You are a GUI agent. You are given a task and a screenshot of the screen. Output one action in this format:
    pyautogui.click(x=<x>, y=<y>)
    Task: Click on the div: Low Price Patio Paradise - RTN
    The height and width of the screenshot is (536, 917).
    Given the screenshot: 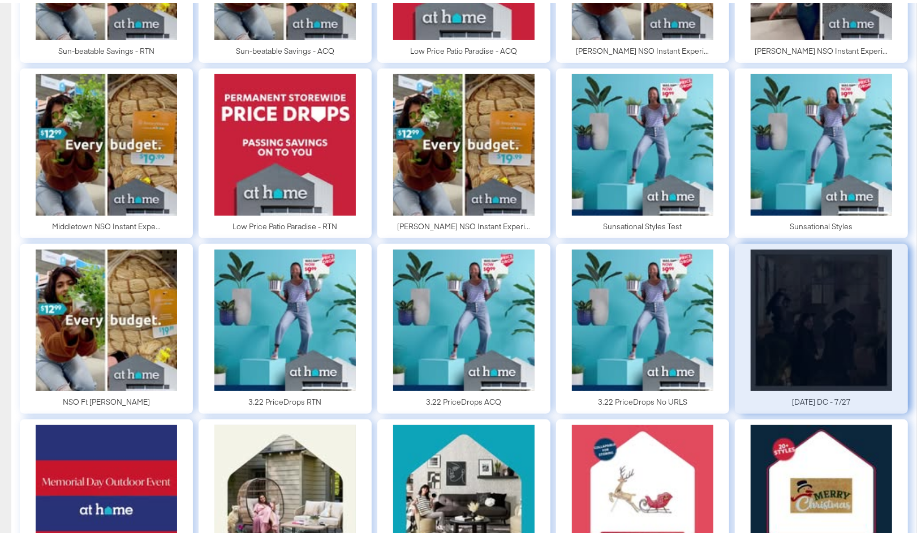 What is the action you would take?
    pyautogui.click(x=285, y=223)
    